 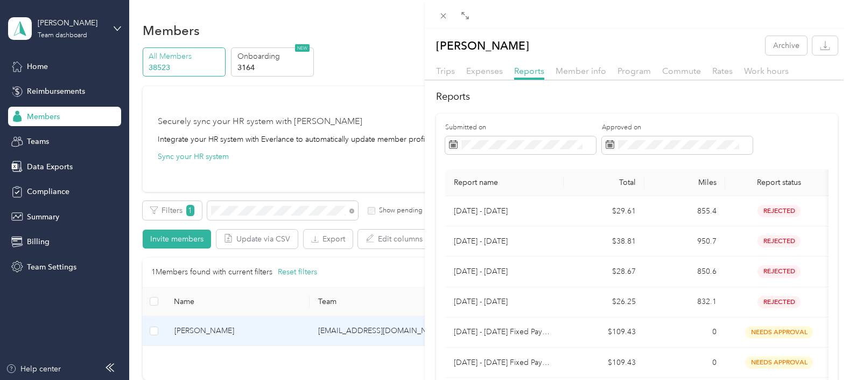 I want to click on td: $38.81, so click(x=604, y=241).